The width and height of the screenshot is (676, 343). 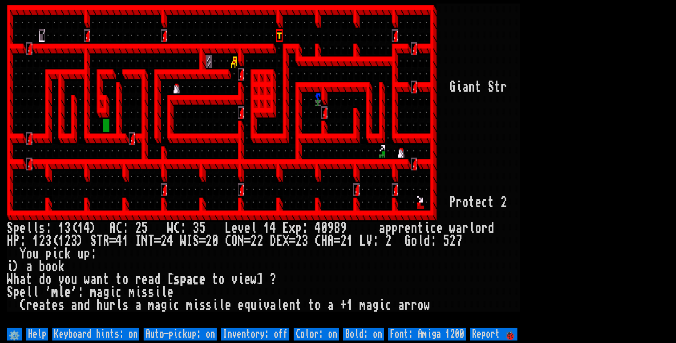 I want to click on div: N, so click(x=241, y=241).